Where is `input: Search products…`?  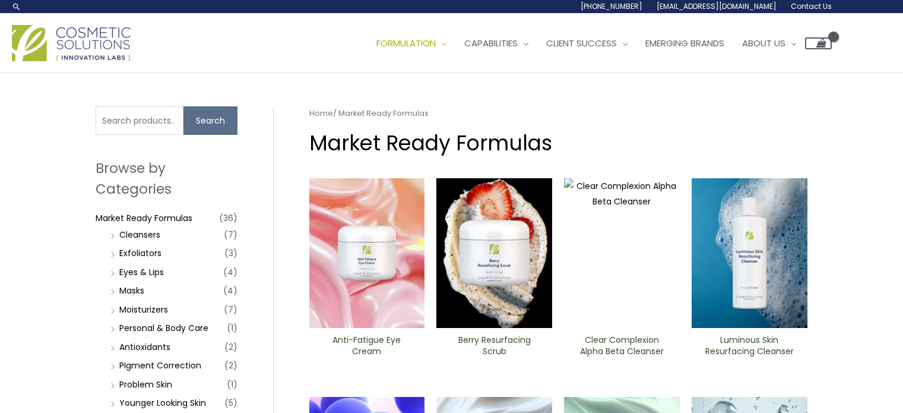 input: Search products… is located at coordinates (139, 121).